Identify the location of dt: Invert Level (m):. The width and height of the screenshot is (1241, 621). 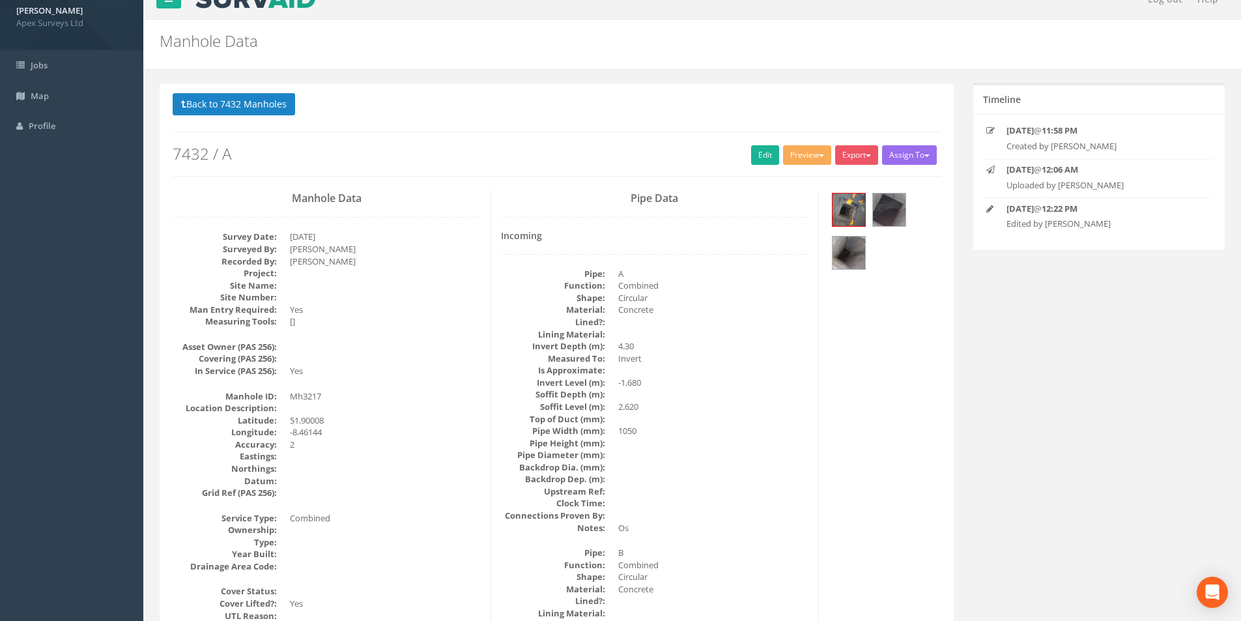
(553, 382).